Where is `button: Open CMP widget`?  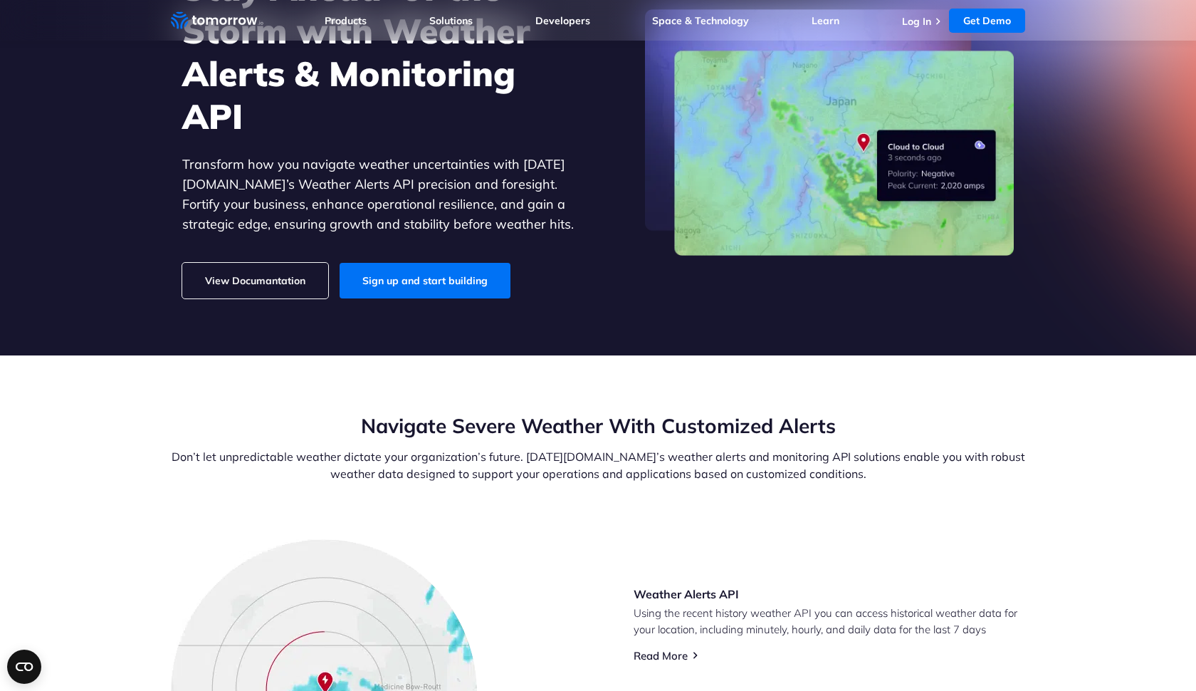 button: Open CMP widget is located at coordinates (24, 666).